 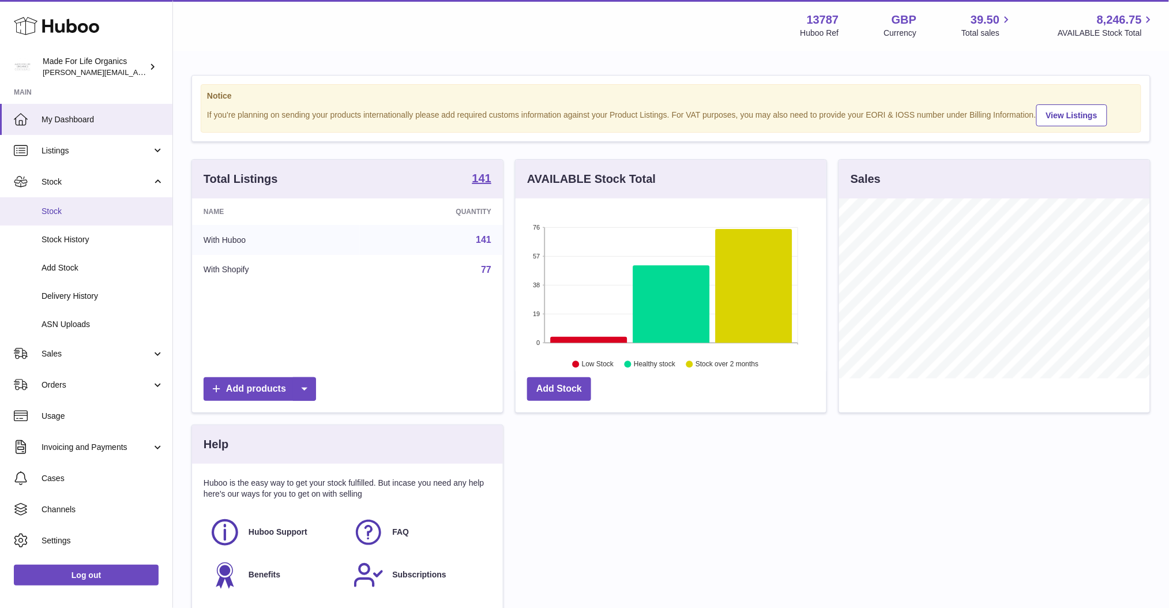 I want to click on span: Usage, so click(x=103, y=416).